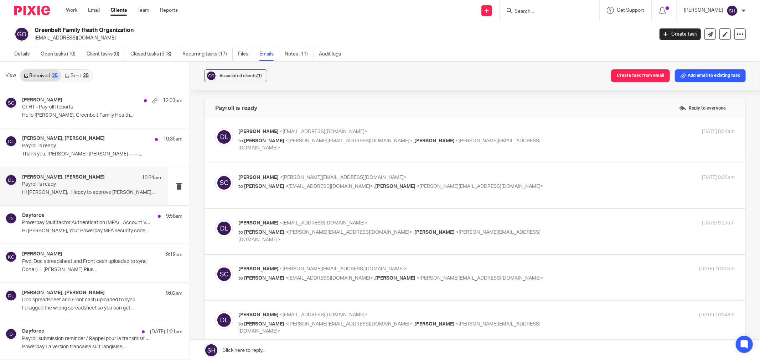  What do you see at coordinates (102, 308) in the screenshot?
I see `p: I dragged the wrong spreadsheet so you can get...` at bounding box center [102, 308].